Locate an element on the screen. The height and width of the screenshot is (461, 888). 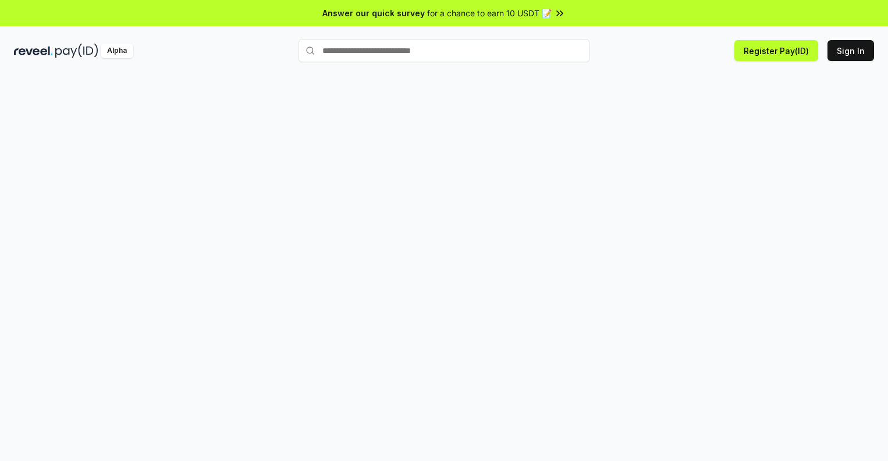
span: Answer our quick survey is located at coordinates (374, 13).